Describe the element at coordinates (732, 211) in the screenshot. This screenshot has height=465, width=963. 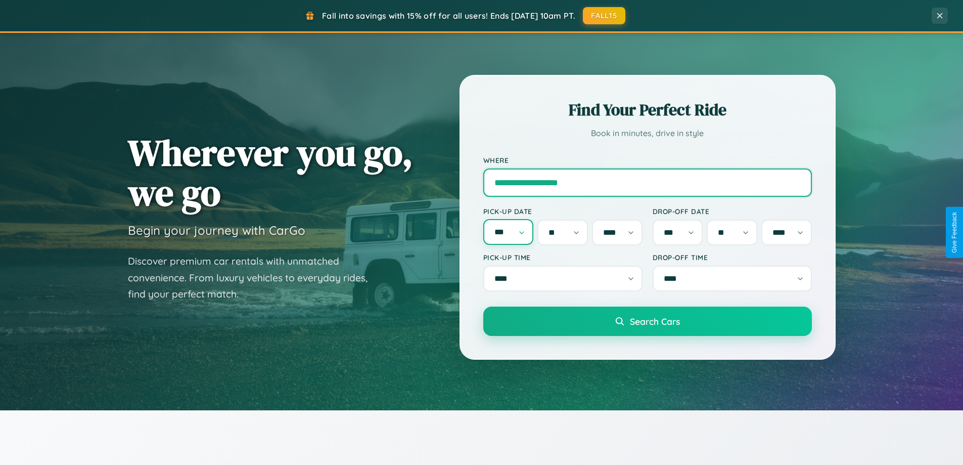
I see `label: Drop-off Date` at that location.